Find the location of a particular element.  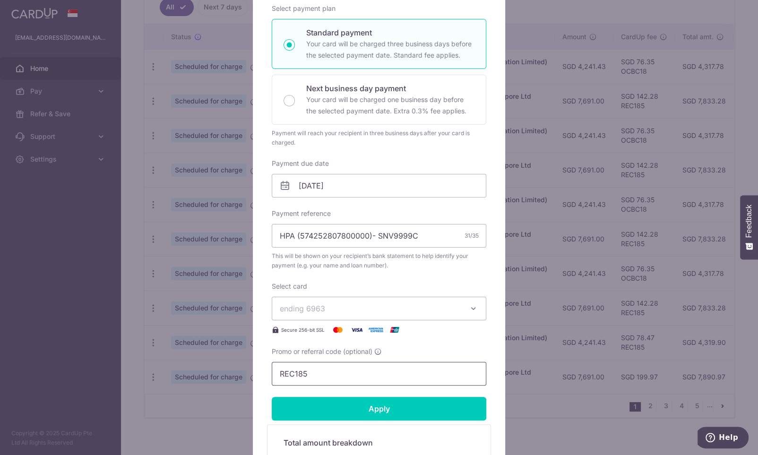

div: Payment will reach your recipient in three business days after your card is charged. is located at coordinates (379, 138).